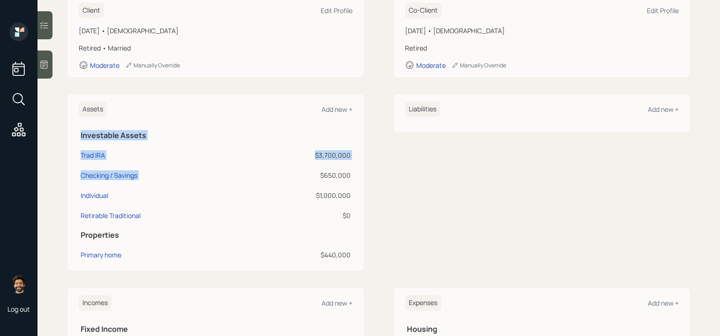 The width and height of the screenshot is (720, 336). Describe the element at coordinates (95, 303) in the screenshot. I see `h6: Incomes` at that location.